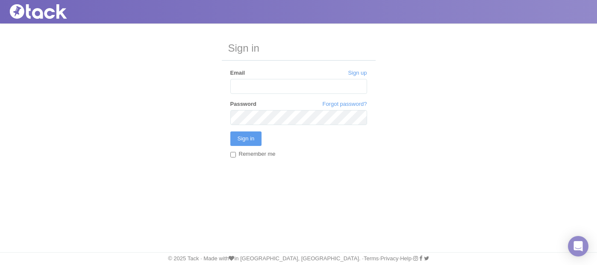  Describe the element at coordinates (299, 48) in the screenshot. I see `h3: Sign in` at that location.